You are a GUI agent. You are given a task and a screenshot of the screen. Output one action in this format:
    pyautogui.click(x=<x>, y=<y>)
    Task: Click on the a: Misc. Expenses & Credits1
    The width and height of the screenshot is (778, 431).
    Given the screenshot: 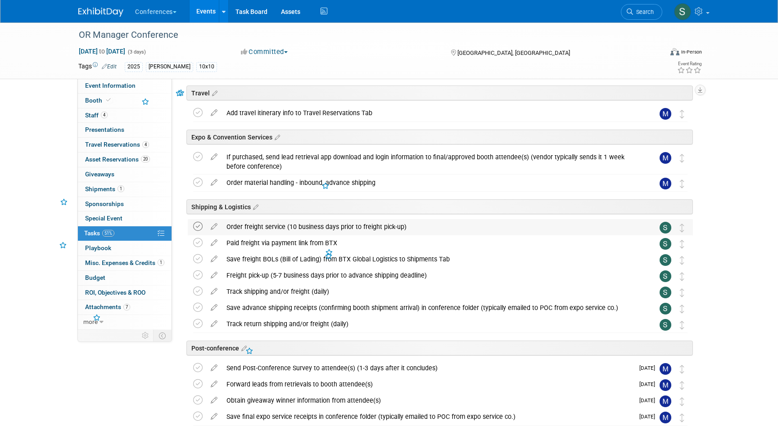 What is the action you would take?
    pyautogui.click(x=125, y=263)
    